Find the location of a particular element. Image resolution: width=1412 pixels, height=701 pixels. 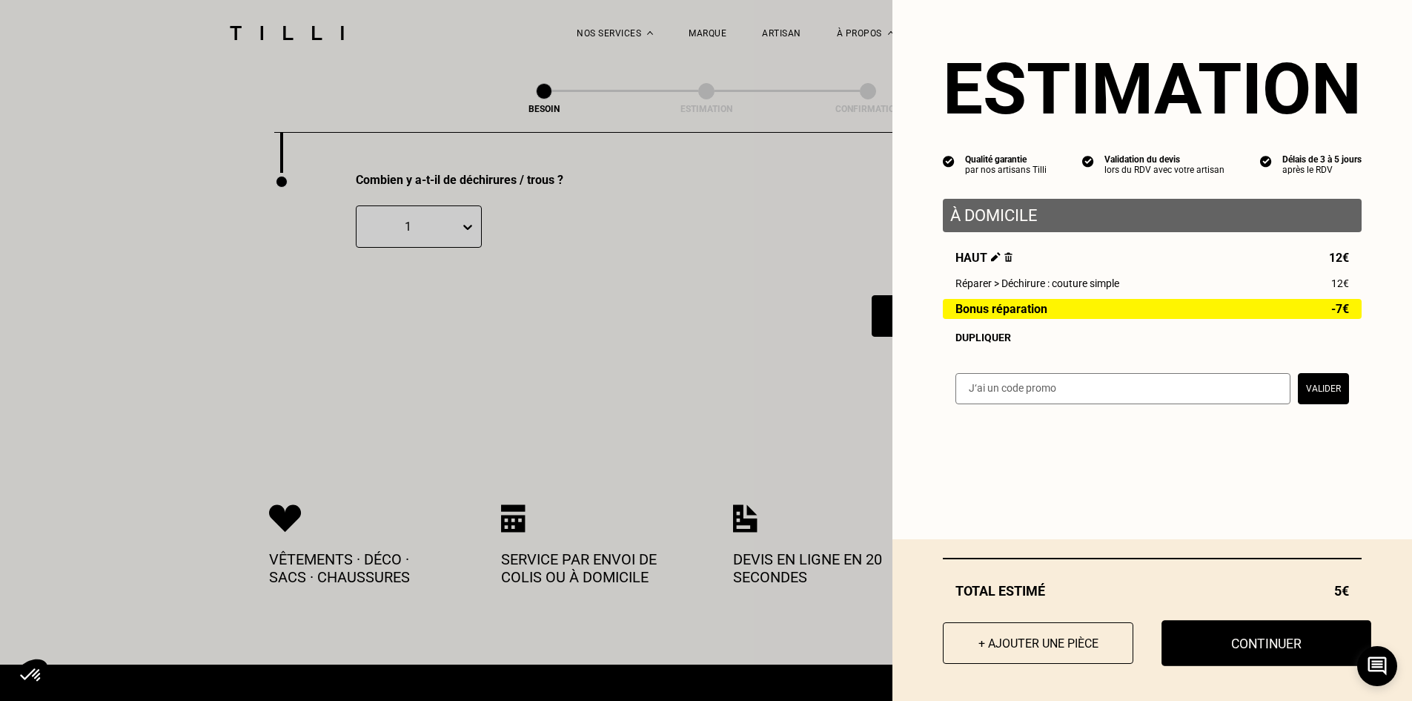

div: après le RDV is located at coordinates (1322, 170).